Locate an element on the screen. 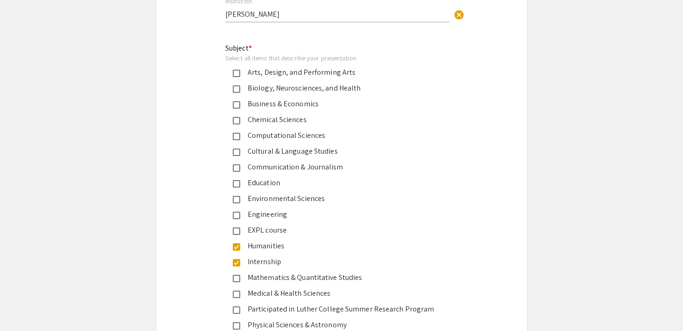 The width and height of the screenshot is (683, 331). input: Type Here is located at coordinates (337, 14).